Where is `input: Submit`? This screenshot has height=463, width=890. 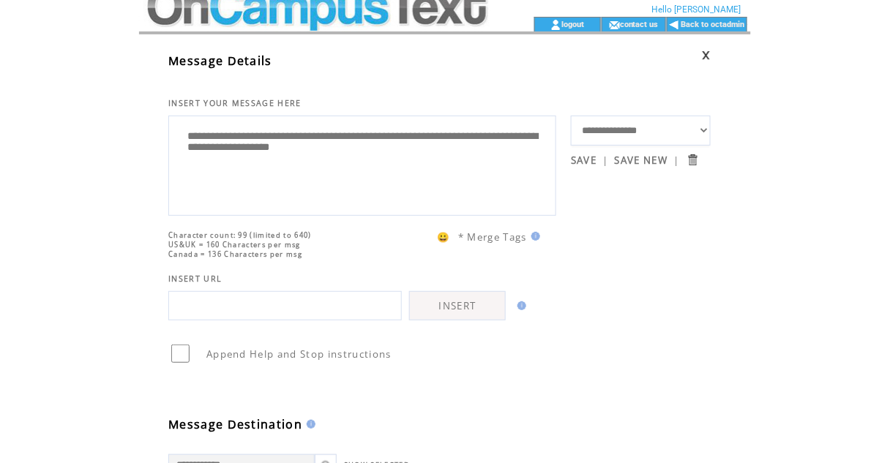 input: Submit is located at coordinates (692, 159).